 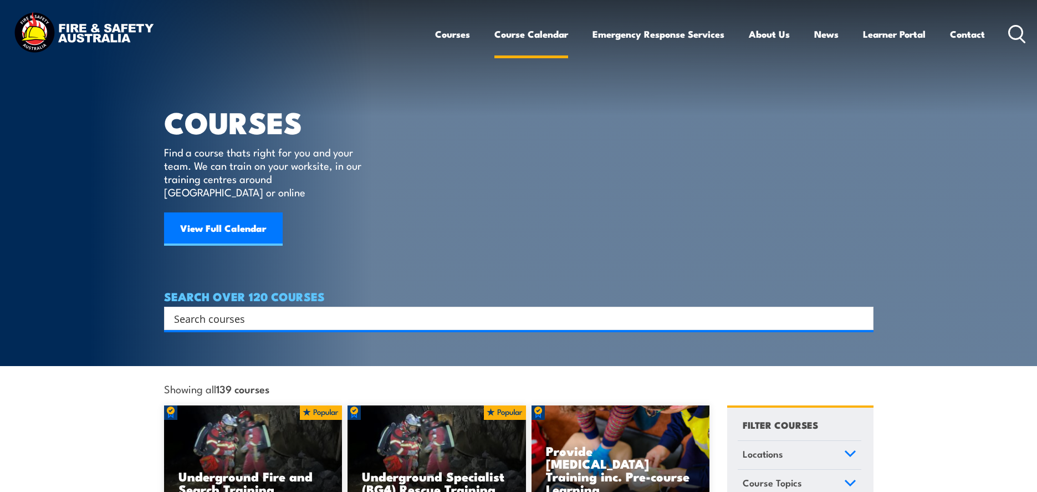 What do you see at coordinates (514, 318) in the screenshot?
I see `form: Search form` at bounding box center [514, 318].